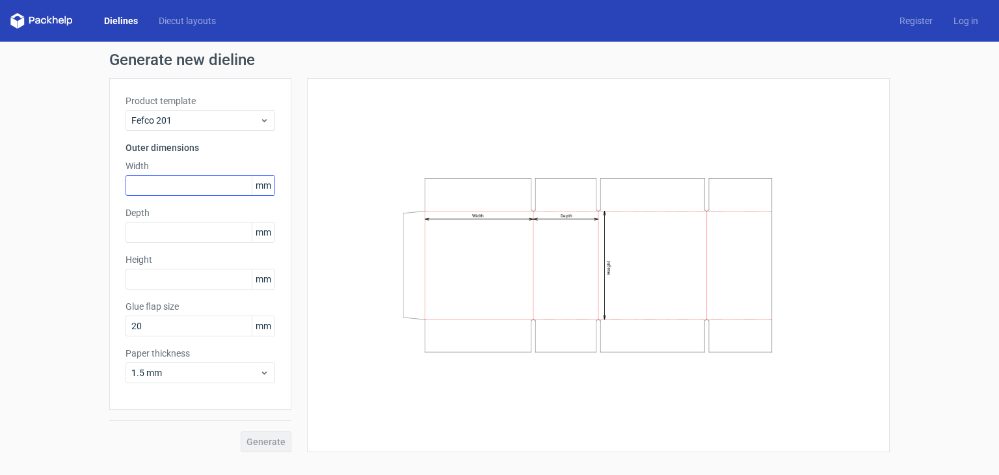 The width and height of the screenshot is (999, 475). I want to click on a: Diecut layouts, so click(187, 21).